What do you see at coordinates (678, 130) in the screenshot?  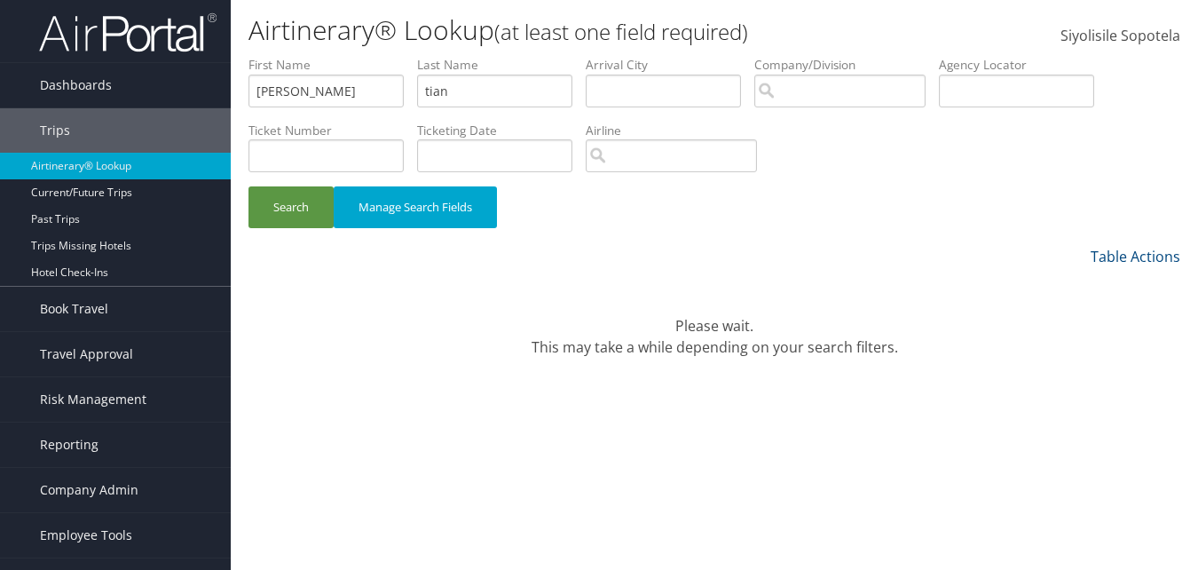 I see `label: Airline` at bounding box center [678, 130].